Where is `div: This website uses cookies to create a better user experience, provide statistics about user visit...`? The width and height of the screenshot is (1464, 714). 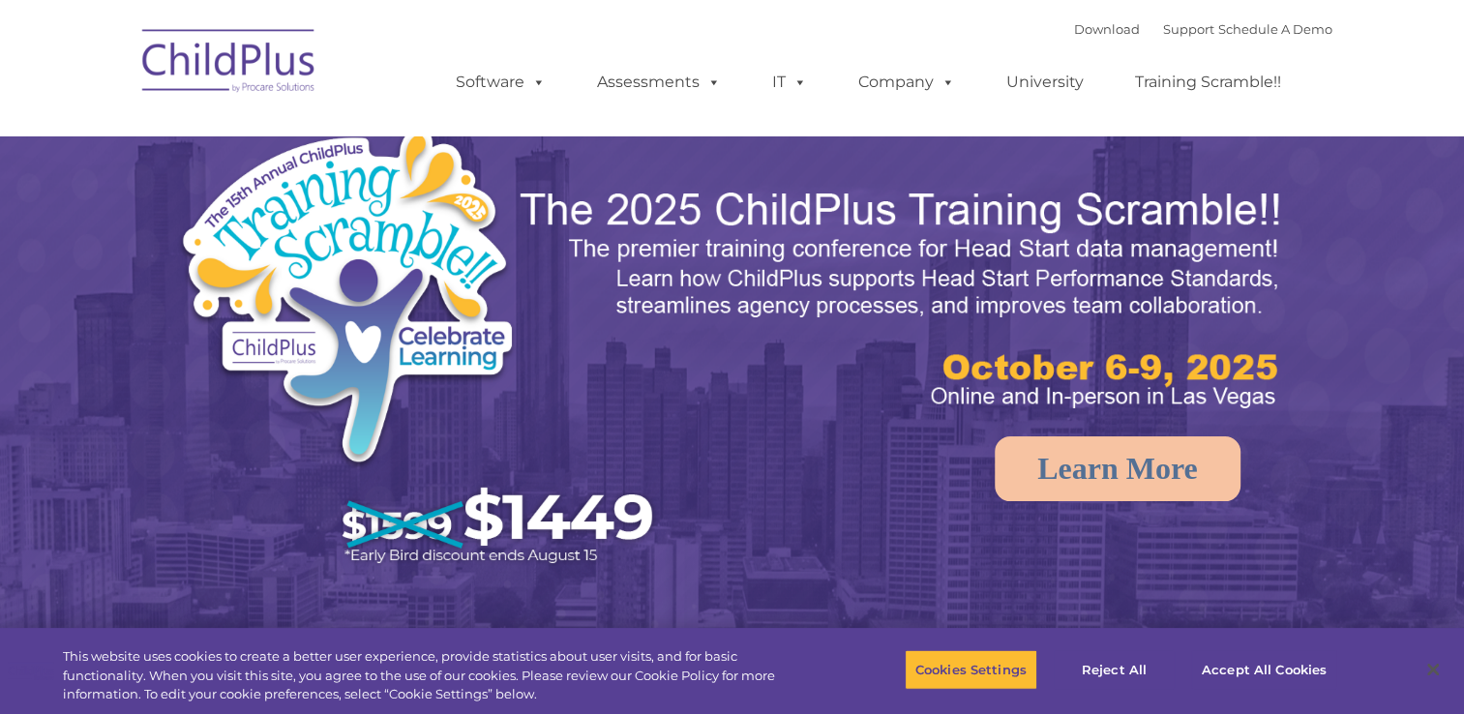
div: This website uses cookies to create a better user experience, provide statistics about user visit... is located at coordinates (433, 675).